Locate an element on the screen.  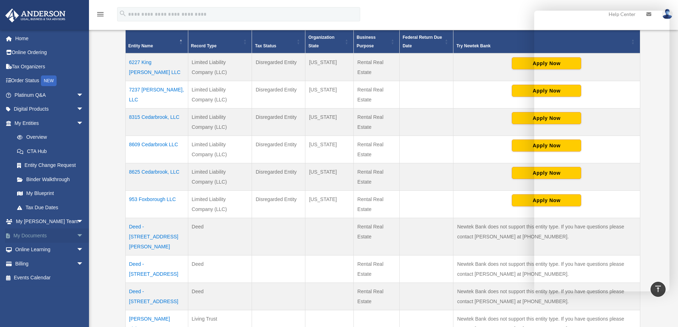
a: Binder Walkthrough is located at coordinates (50, 179).